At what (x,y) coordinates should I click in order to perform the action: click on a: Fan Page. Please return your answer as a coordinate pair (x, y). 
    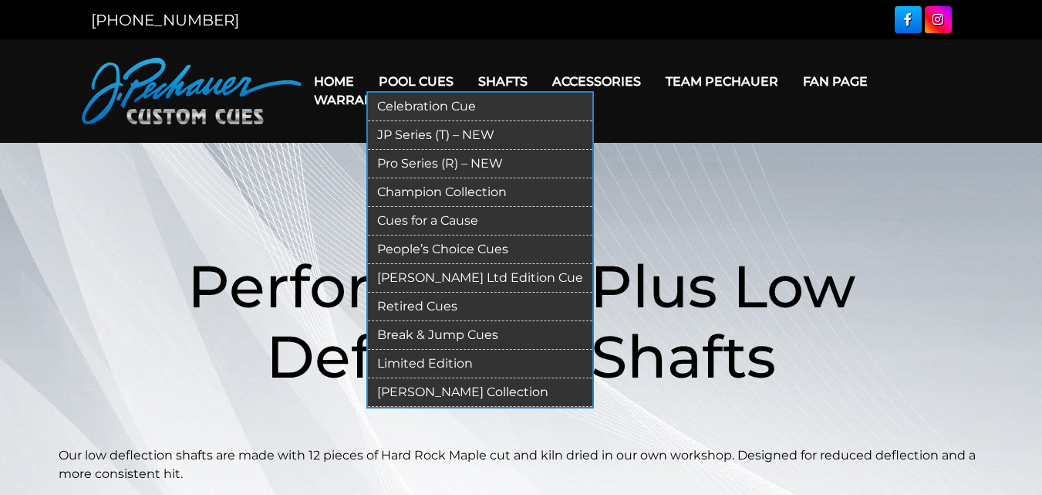
    Looking at the image, I should click on (836, 81).